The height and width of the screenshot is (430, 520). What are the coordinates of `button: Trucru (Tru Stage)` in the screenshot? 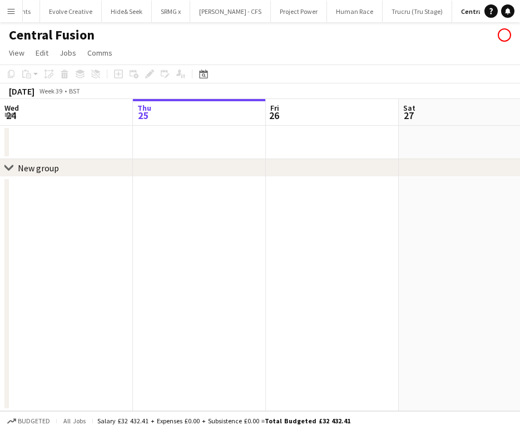 It's located at (417, 11).